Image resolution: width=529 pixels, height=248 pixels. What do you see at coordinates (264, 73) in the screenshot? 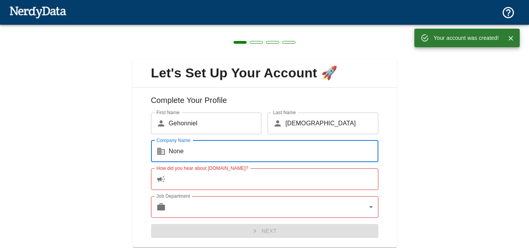
I see `span: Let's Set Up Your Account 🚀` at bounding box center [264, 73].